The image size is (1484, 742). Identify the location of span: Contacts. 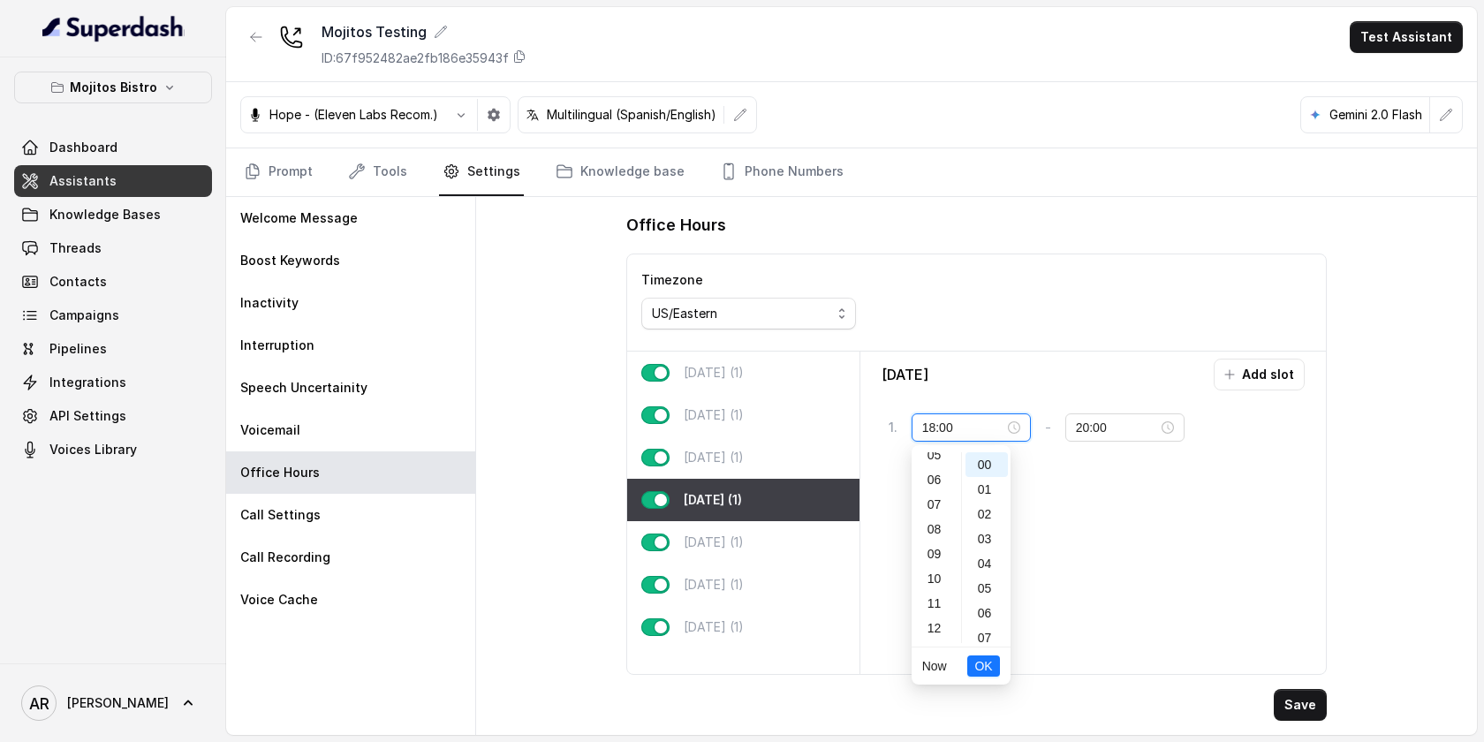
(78, 282).